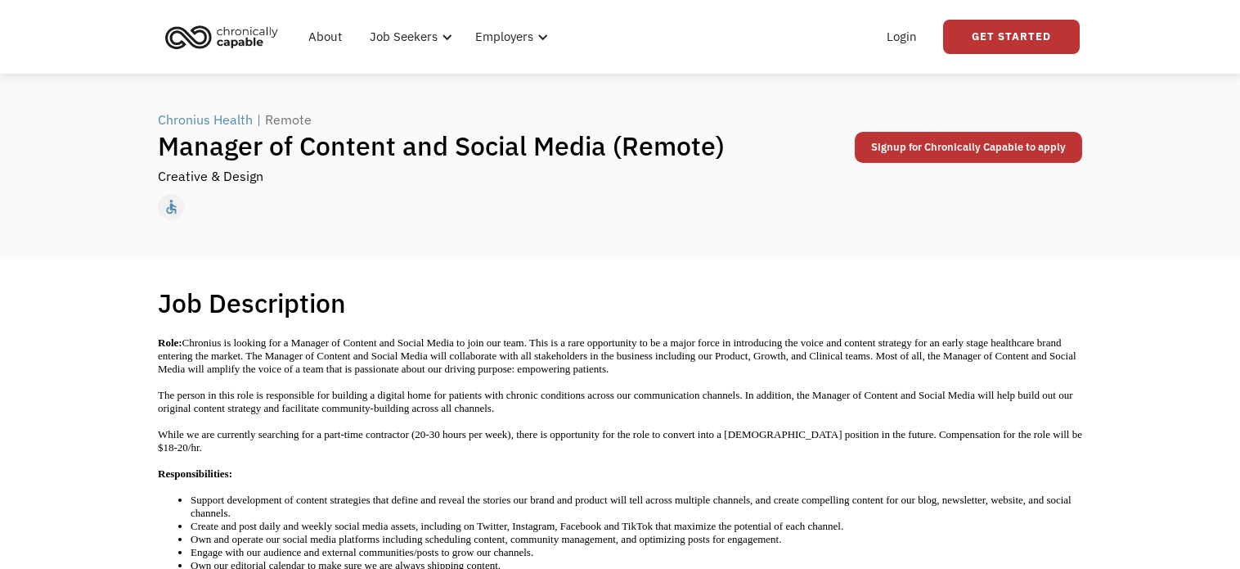  Describe the element at coordinates (205, 119) in the screenshot. I see `div: Chronius Health` at that location.